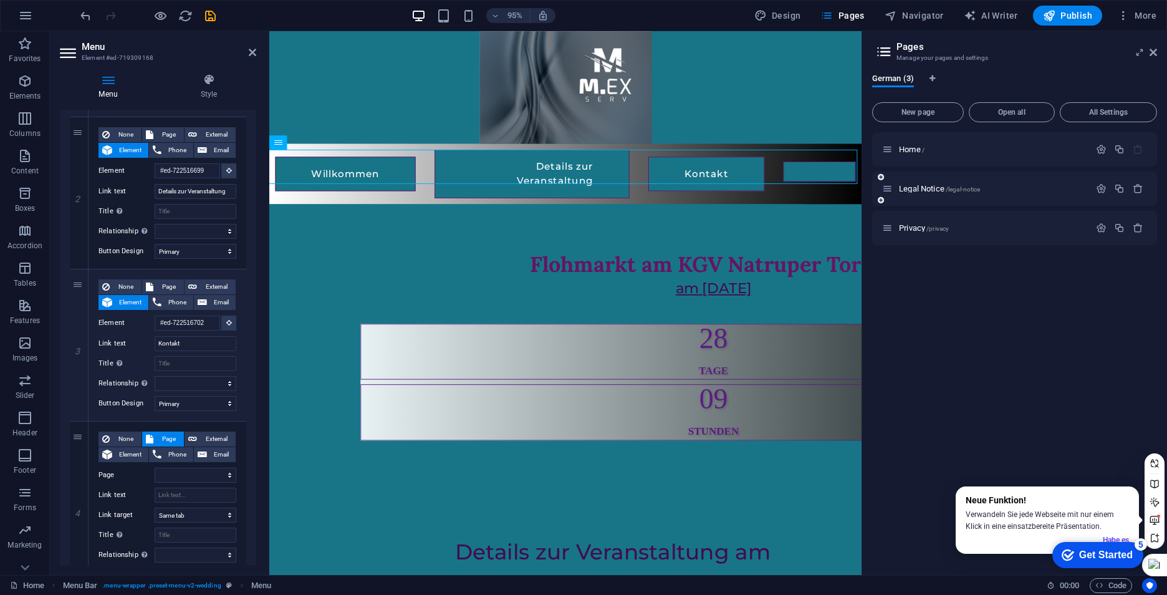 This screenshot has width=1167, height=595. What do you see at coordinates (1149, 585) in the screenshot?
I see `button: Usercentrics` at bounding box center [1149, 585].